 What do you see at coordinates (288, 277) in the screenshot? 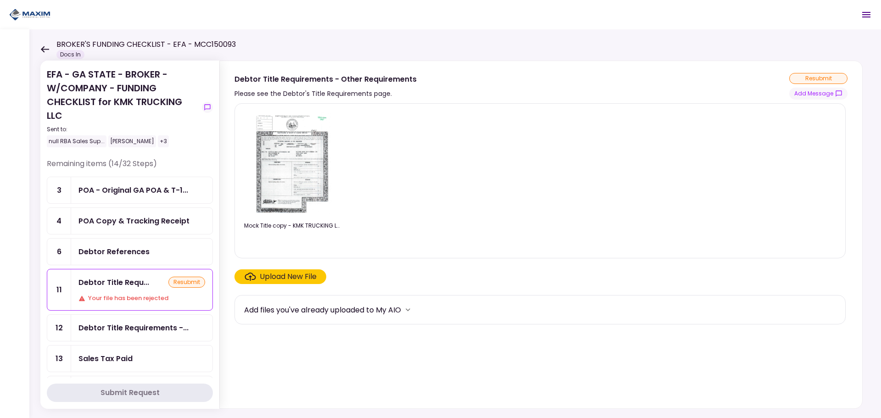
I see `div: Upload New File` at bounding box center [288, 277].